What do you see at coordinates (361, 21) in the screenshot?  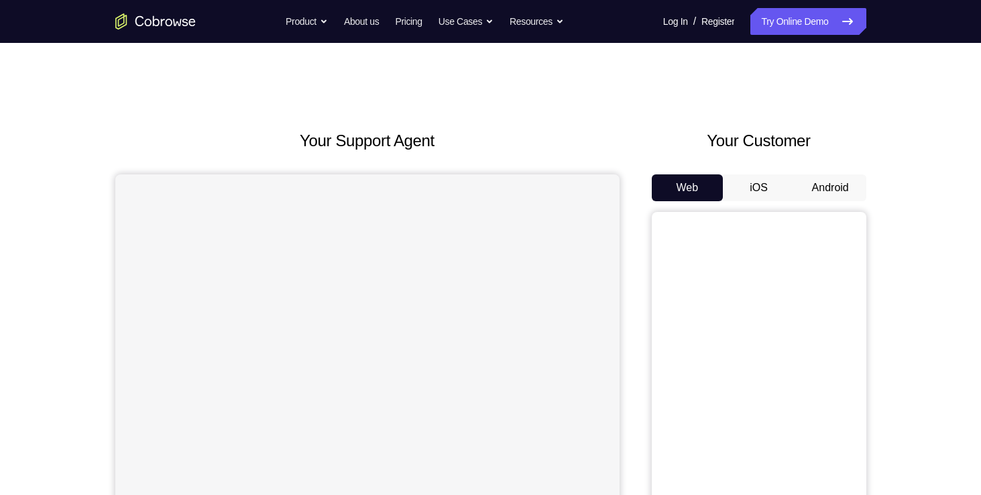 I see `a: About us` at bounding box center [361, 21].